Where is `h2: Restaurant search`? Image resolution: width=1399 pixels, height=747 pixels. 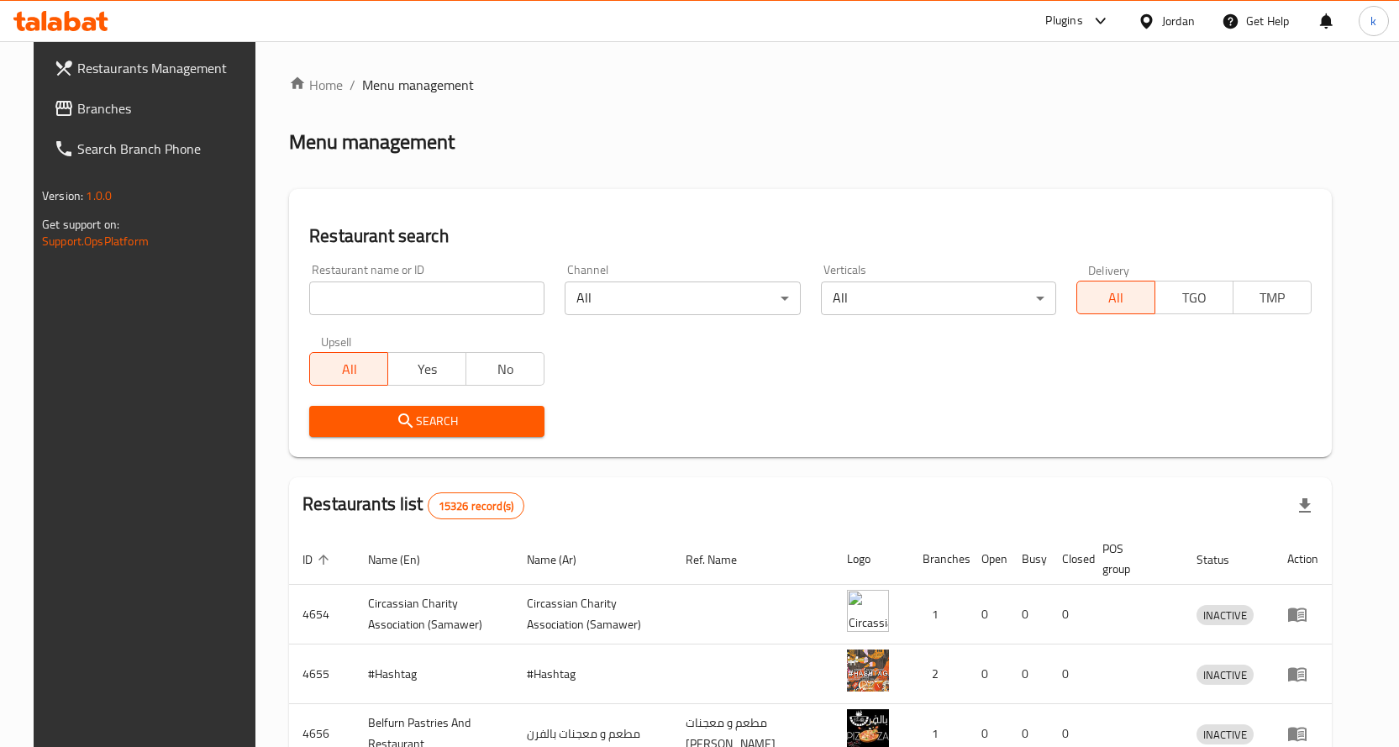
h2: Restaurant search is located at coordinates (810, 236).